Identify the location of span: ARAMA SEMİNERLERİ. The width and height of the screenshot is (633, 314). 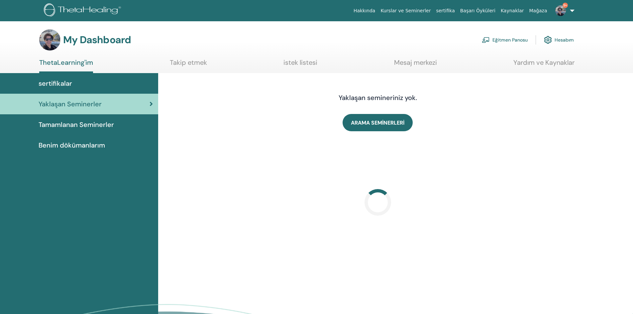
(377, 123).